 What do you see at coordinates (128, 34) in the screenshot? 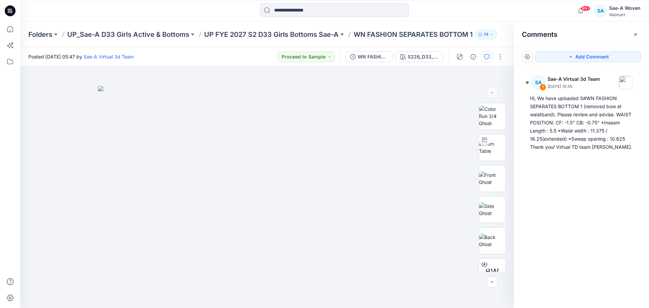
I see `p: UP_Sae-A D33 Girls Active & Bottoms` at bounding box center [128, 34].